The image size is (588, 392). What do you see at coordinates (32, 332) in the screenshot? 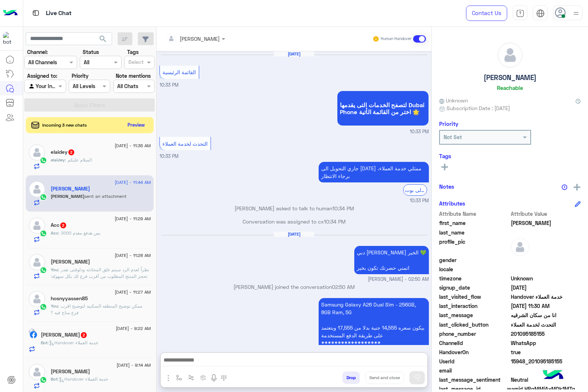
I see `img: picture` at bounding box center [32, 332].